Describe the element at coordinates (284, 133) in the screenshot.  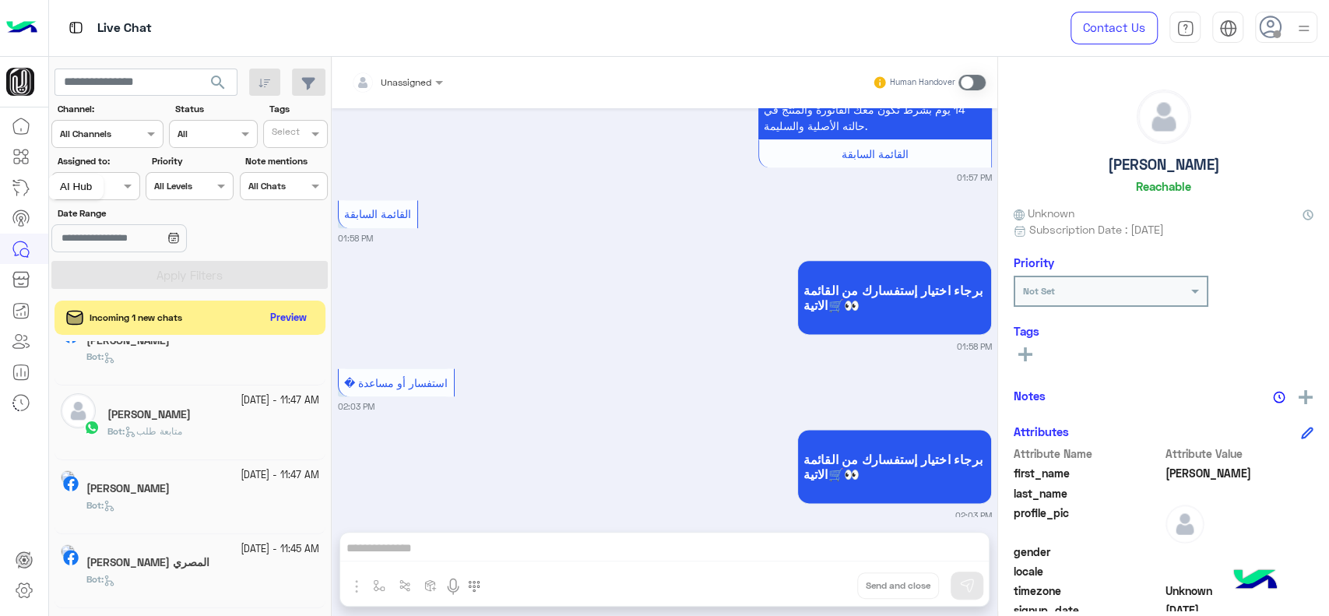
I see `div: Select` at that location.